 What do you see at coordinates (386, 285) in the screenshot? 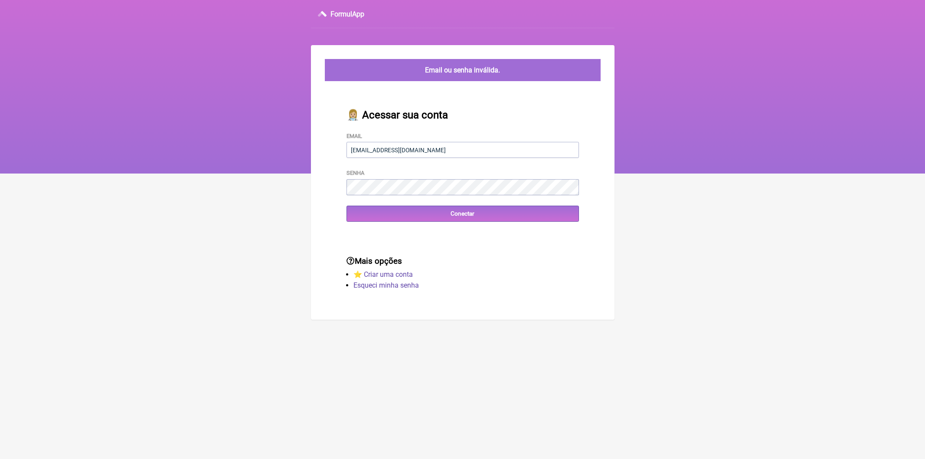
I see `a: Esqueci minha senha` at bounding box center [386, 285].